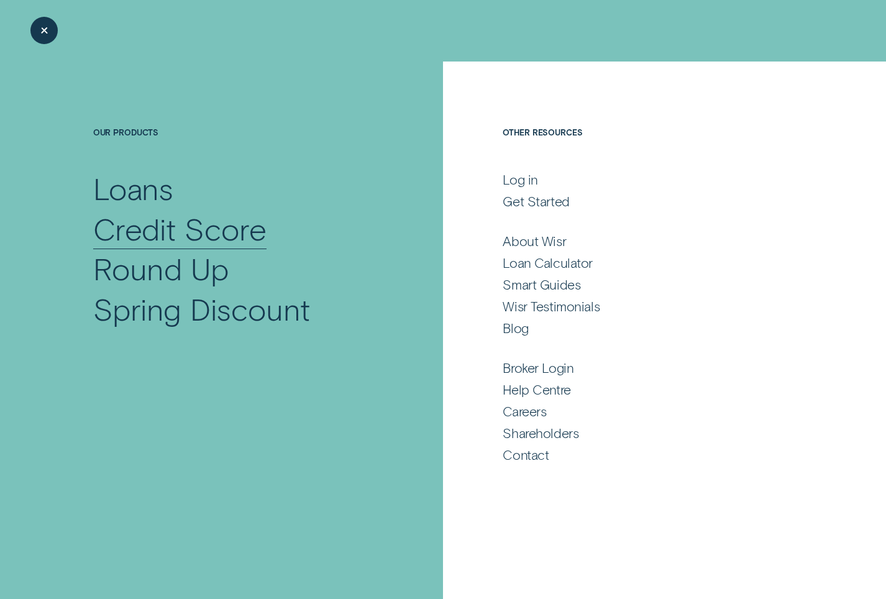 The image size is (886, 599). I want to click on a: Log in, so click(647, 180).